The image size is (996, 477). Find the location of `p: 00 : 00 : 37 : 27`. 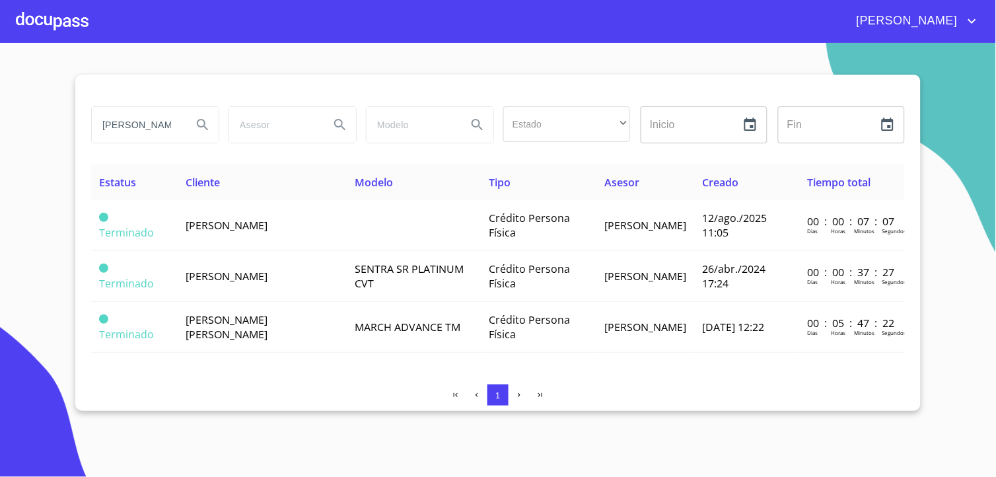

p: 00 : 00 : 37 : 27 is located at coordinates (852, 272).